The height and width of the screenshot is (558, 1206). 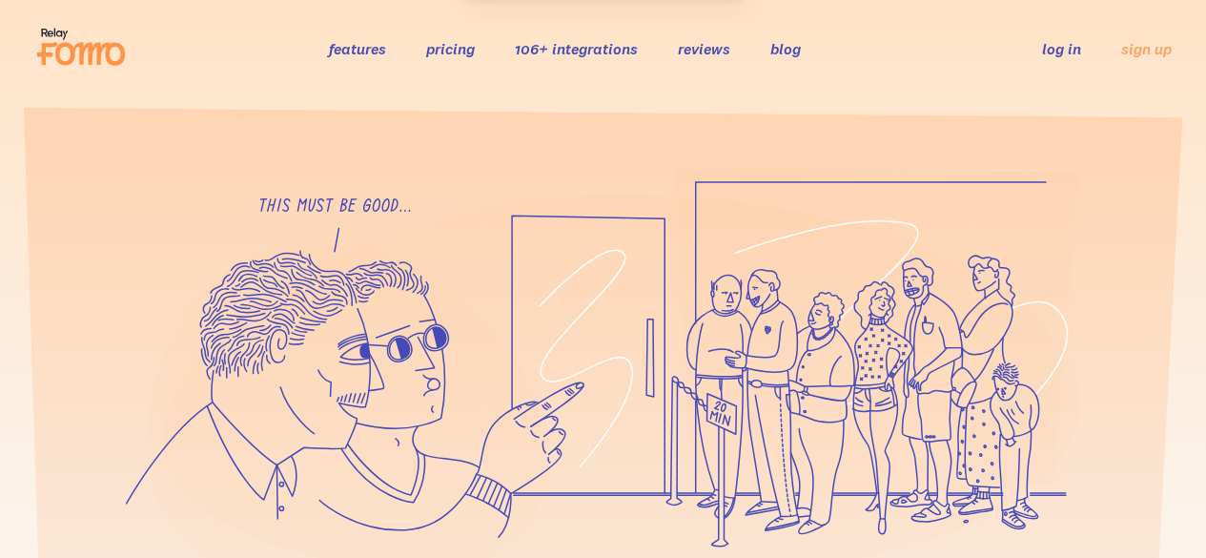 I want to click on a: pricing, so click(x=450, y=49).